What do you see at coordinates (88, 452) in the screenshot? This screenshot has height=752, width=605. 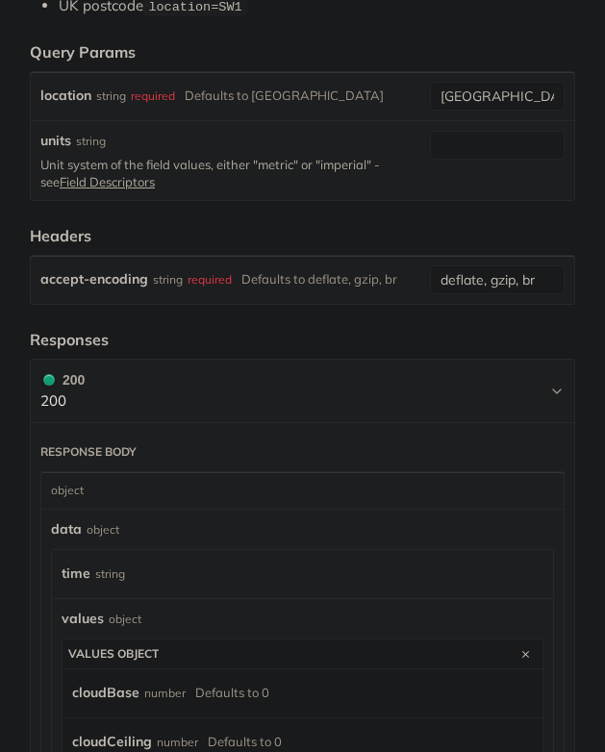 I see `div: Response body` at bounding box center [88, 452].